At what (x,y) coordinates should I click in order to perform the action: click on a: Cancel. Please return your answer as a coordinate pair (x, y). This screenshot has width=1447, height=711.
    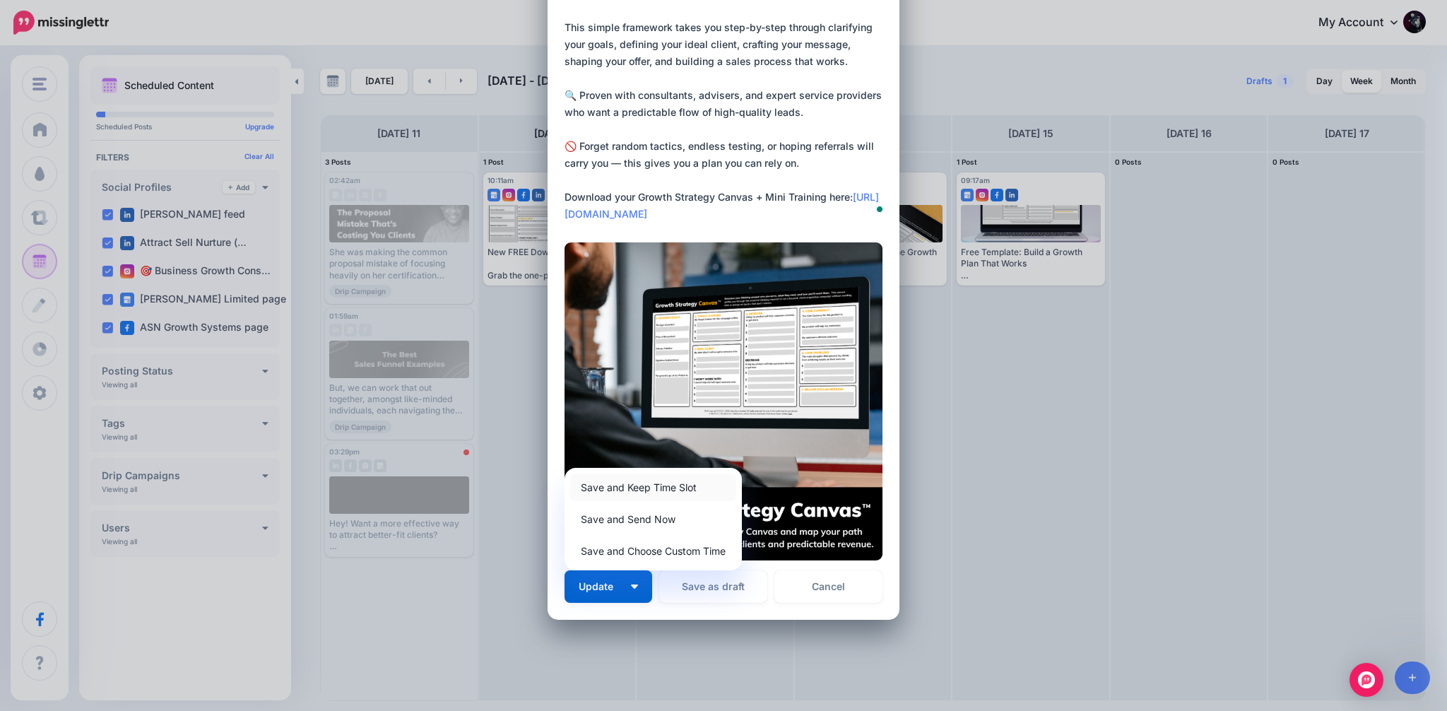
    Looking at the image, I should click on (828, 587).